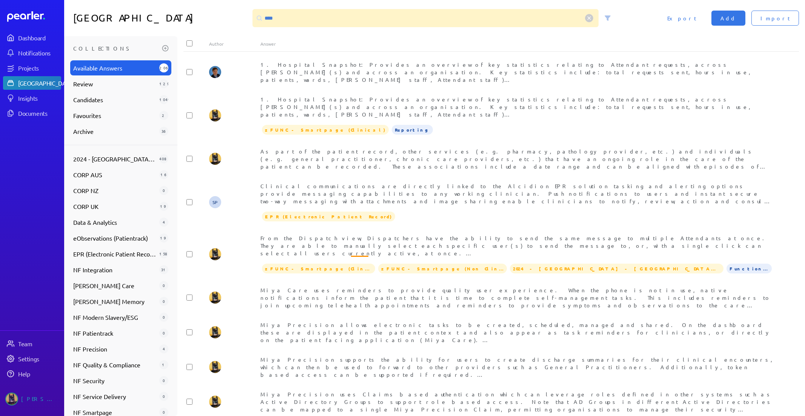 The width and height of the screenshot is (805, 416). I want to click on a: Help, so click(32, 374).